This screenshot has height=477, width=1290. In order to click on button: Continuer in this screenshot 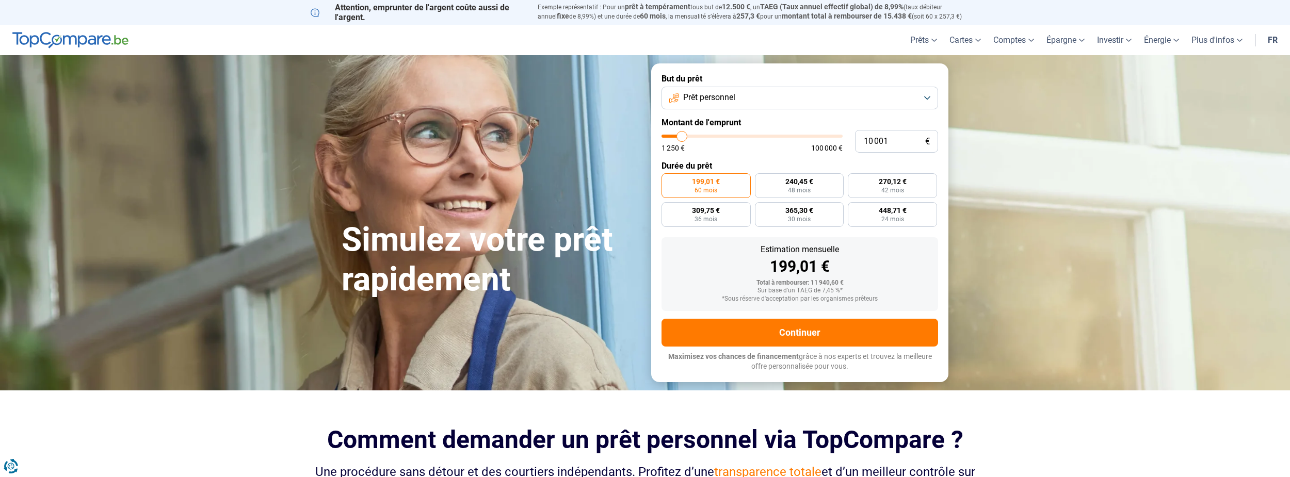, I will do `click(800, 333)`.